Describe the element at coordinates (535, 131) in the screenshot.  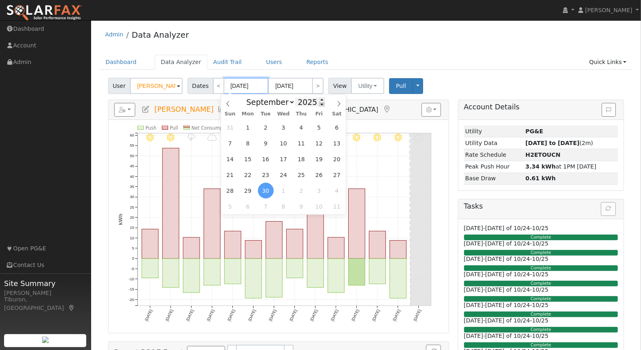
I see `strong: ID: 17415724, authorized: 10/14/25` at that location.